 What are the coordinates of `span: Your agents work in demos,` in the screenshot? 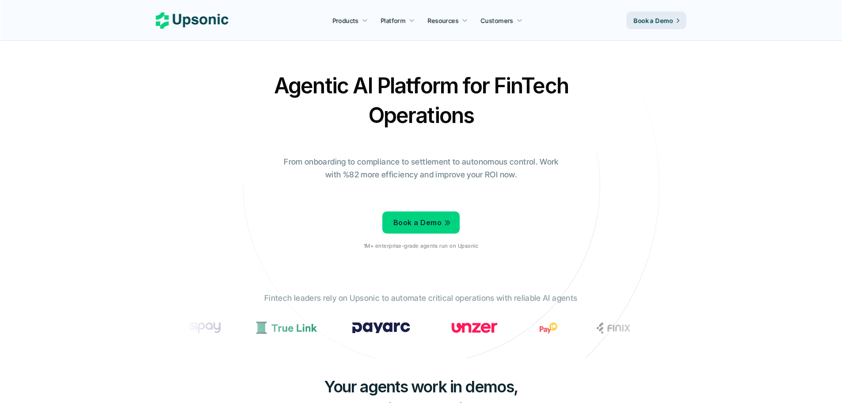 It's located at (421, 386).